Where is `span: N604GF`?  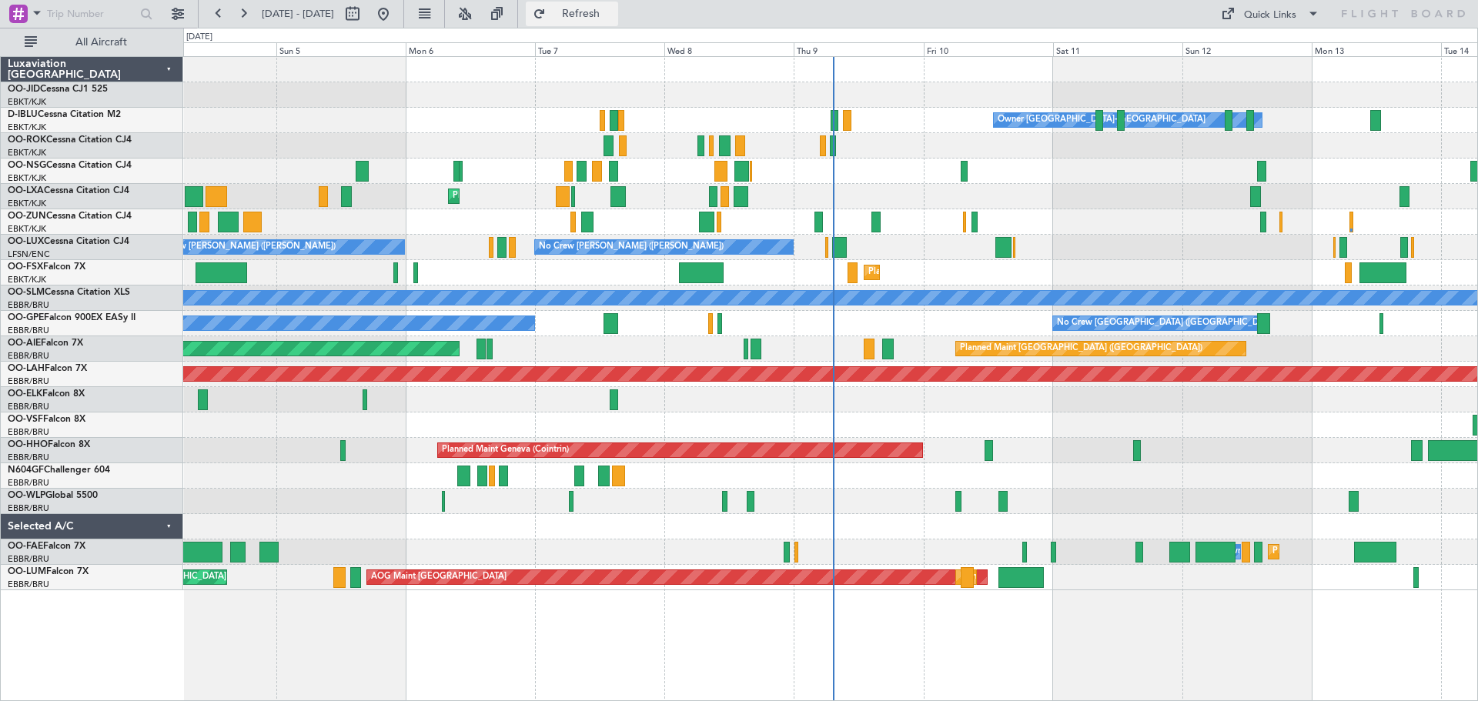 span: N604GF is located at coordinates (25, 470).